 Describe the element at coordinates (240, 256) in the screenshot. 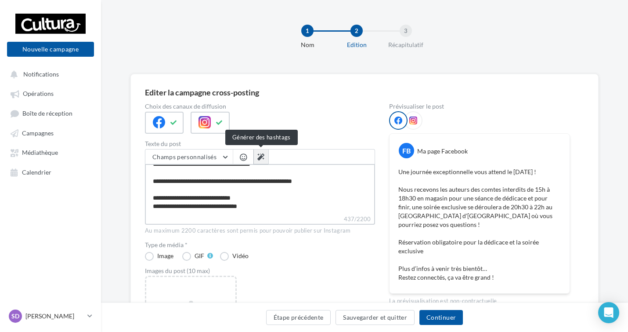

I see `div: Vidéo` at that location.